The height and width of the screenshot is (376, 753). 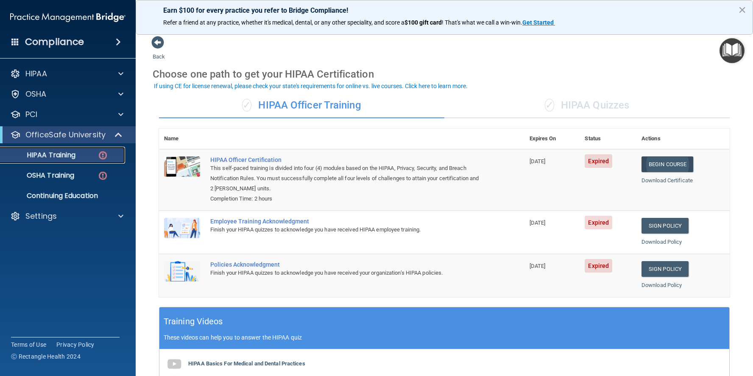 I want to click on strong: Get Started, so click(x=538, y=22).